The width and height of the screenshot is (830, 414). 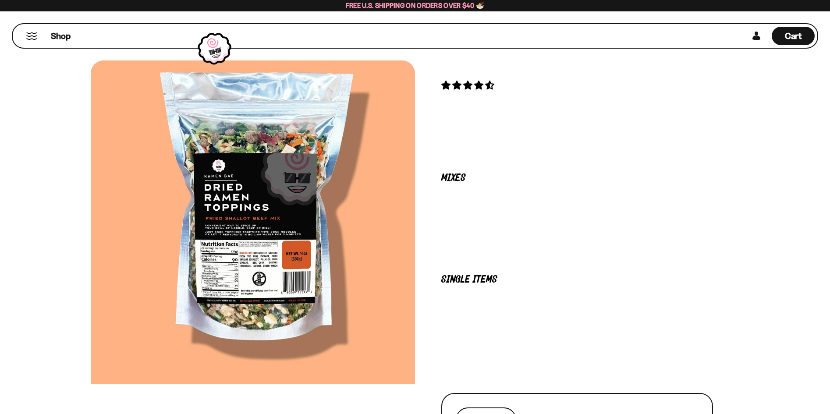 I want to click on p: Mixes, so click(x=577, y=178).